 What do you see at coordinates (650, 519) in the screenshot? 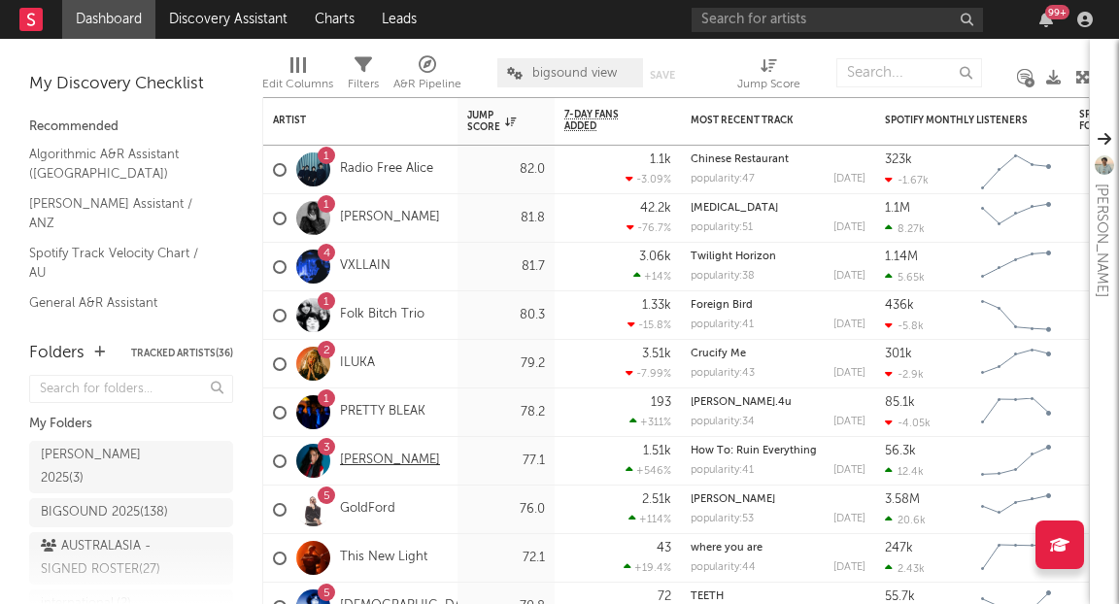
I see `div: +114 %` at bounding box center [650, 519].